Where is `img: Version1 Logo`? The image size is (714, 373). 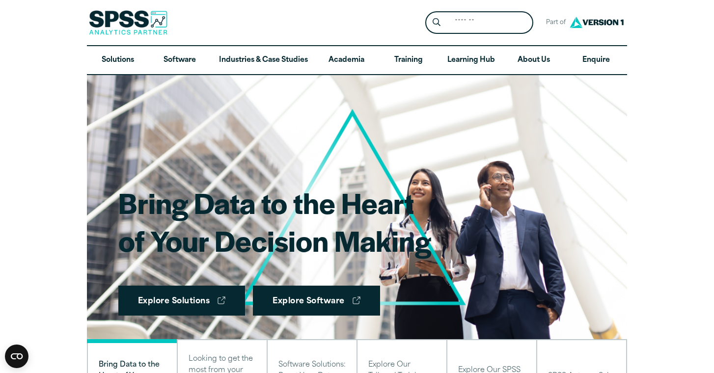 img: Version1 Logo is located at coordinates (596, 22).